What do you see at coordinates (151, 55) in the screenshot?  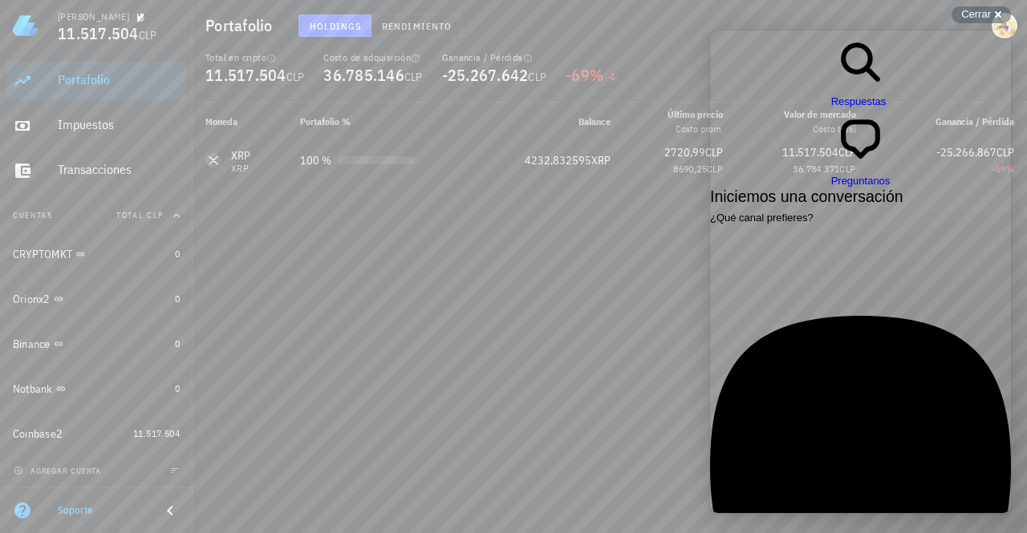 I see `span: search-medium` at bounding box center [151, 55].